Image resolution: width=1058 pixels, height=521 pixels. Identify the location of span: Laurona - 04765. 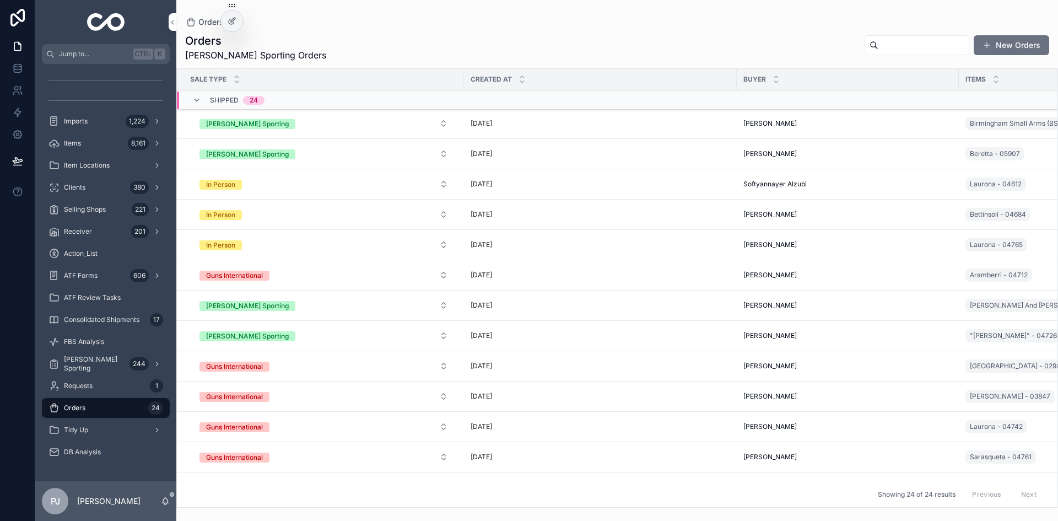
(997, 245).